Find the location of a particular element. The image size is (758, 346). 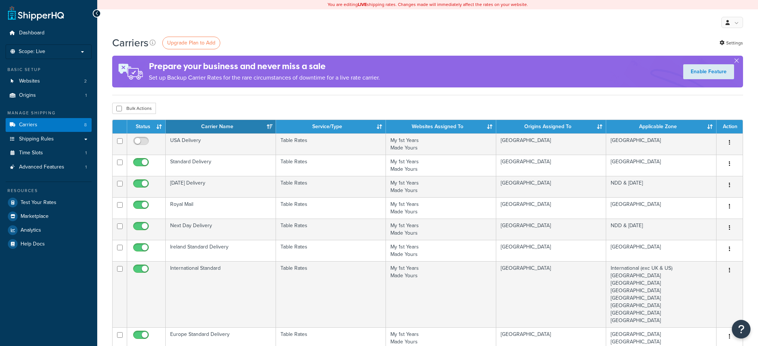

span: Dashboard is located at coordinates (32, 33).